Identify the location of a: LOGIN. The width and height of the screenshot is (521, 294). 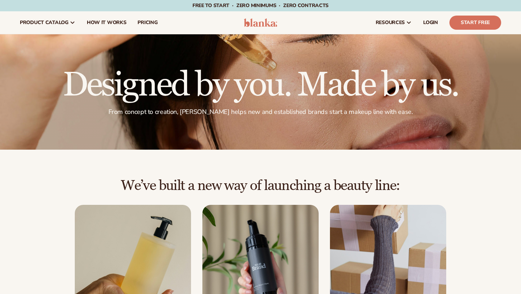
(430, 23).